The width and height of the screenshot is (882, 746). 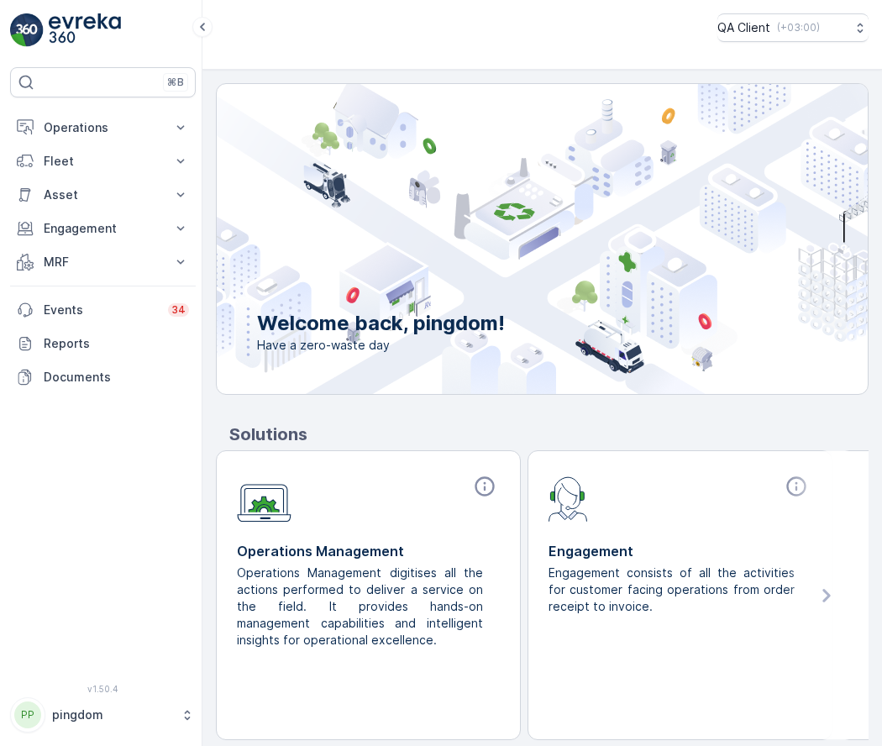 What do you see at coordinates (103, 310) in the screenshot?
I see `a: Events34` at bounding box center [103, 310].